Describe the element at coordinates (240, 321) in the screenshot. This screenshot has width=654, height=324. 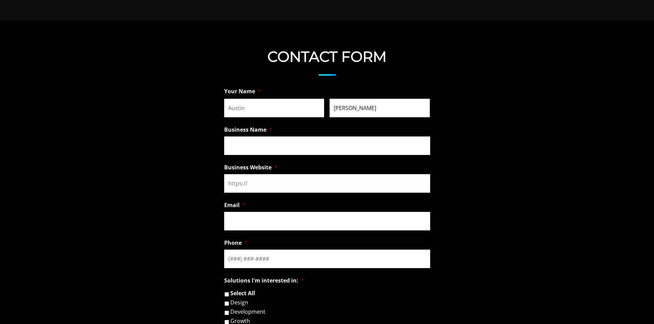
I see `label: Growth` at that location.